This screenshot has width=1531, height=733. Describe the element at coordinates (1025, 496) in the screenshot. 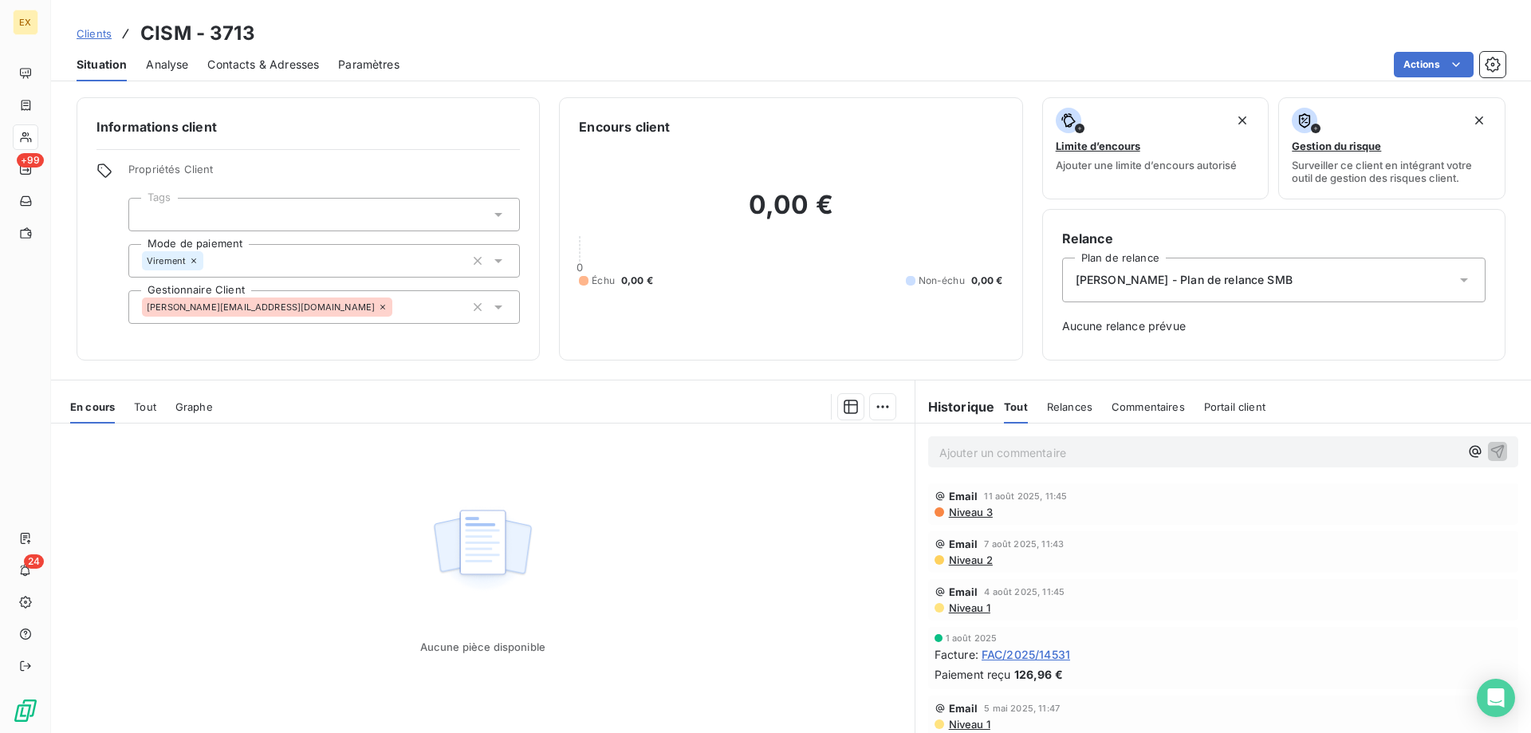

I see `span: 11 août 2025, 11:45` at that location.